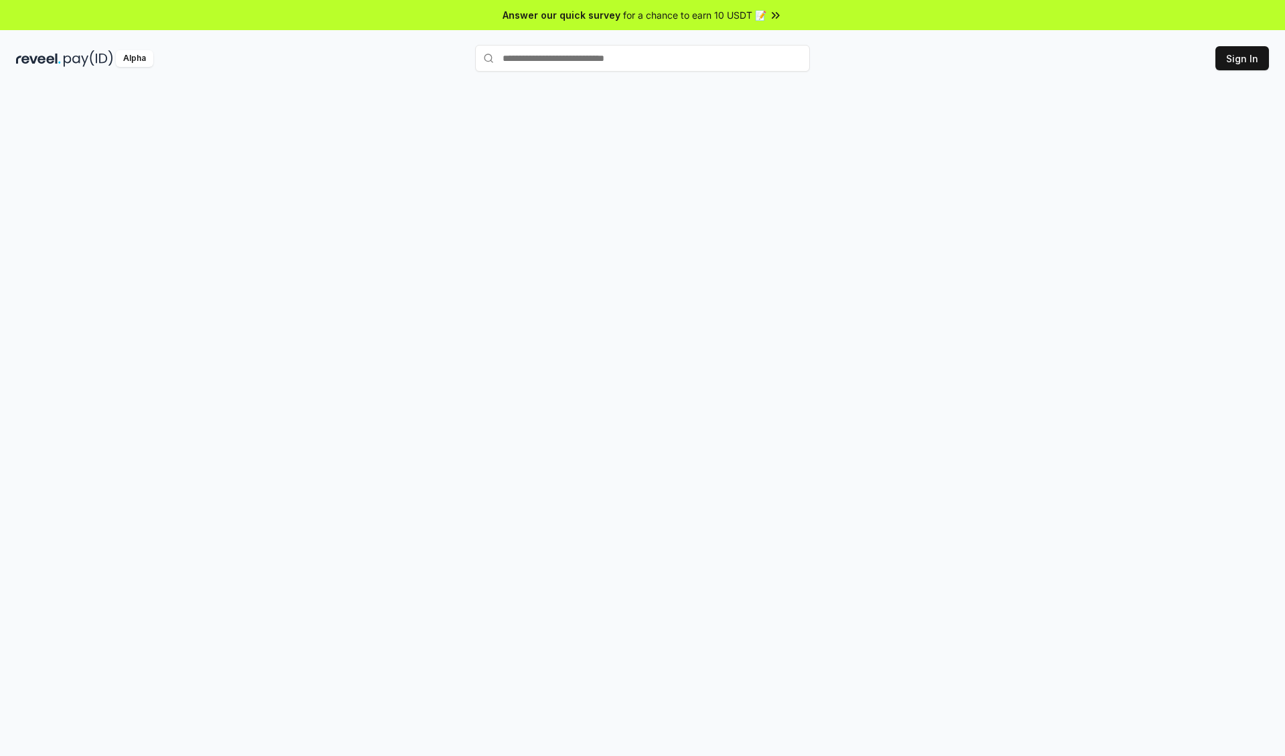 This screenshot has height=756, width=1285. What do you see at coordinates (135, 58) in the screenshot?
I see `div: Alpha` at bounding box center [135, 58].